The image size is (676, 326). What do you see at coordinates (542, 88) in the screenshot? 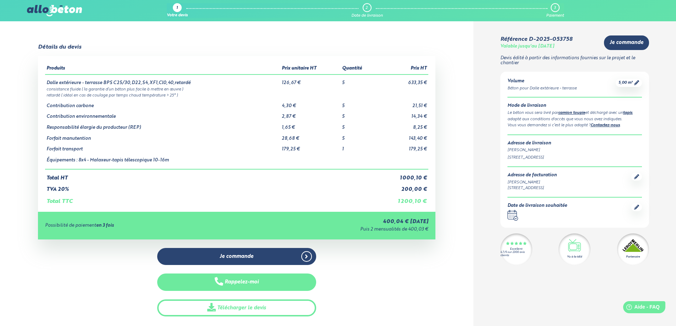
I see `div: Béton pour Dalle extérieure - terrasse` at bounding box center [542, 88].